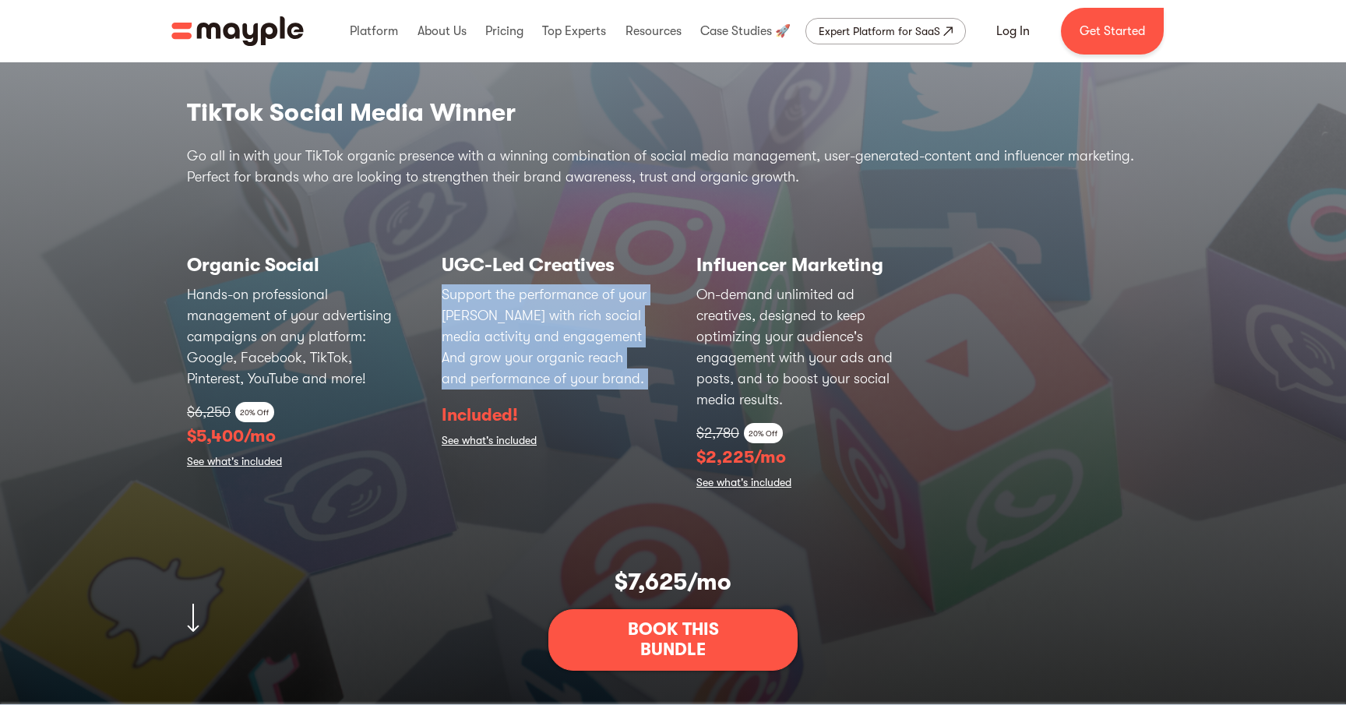  What do you see at coordinates (504, 31) in the screenshot?
I see `div: Pricing` at bounding box center [504, 31].